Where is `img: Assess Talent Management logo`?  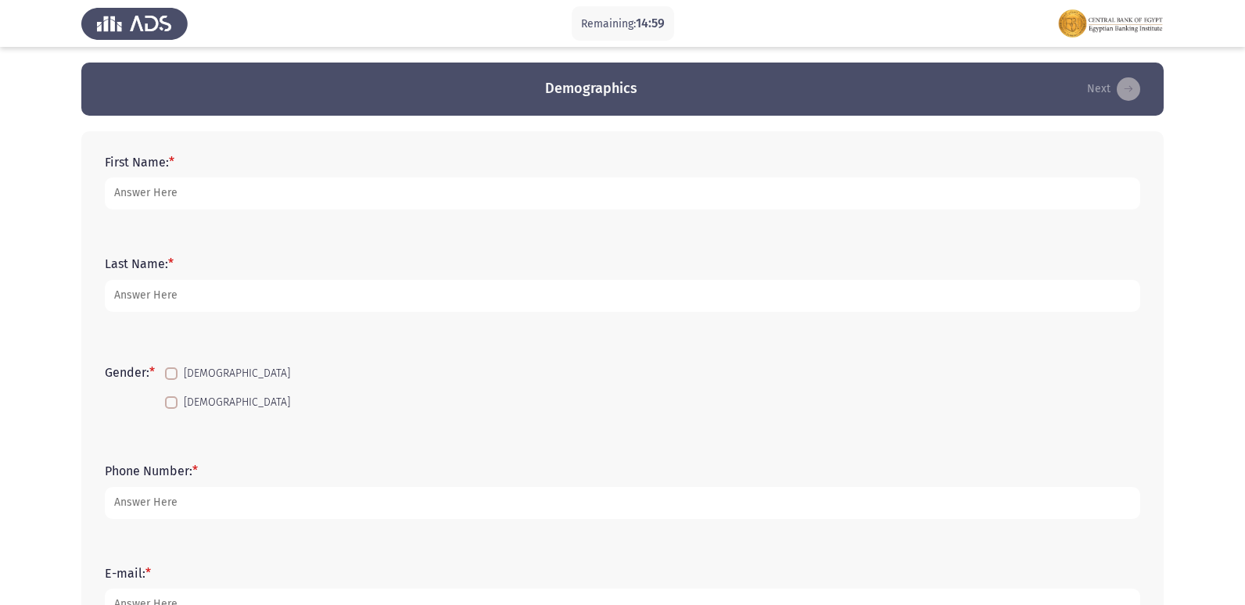 img: Assess Talent Management logo is located at coordinates (134, 23).